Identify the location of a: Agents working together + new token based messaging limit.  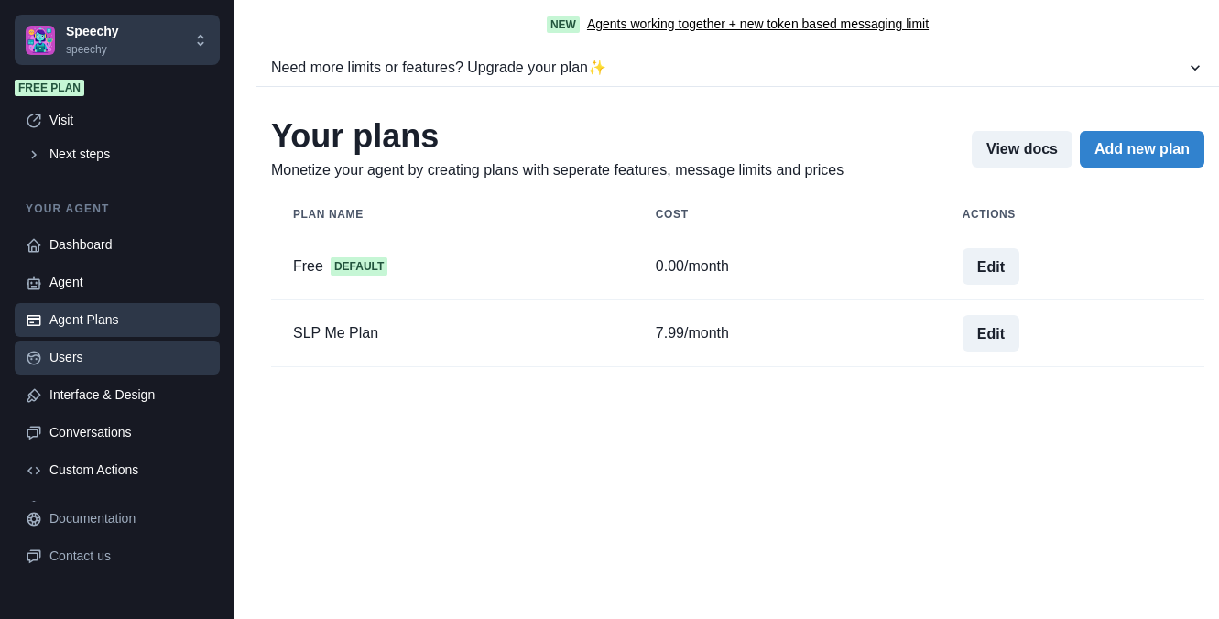
(757, 24).